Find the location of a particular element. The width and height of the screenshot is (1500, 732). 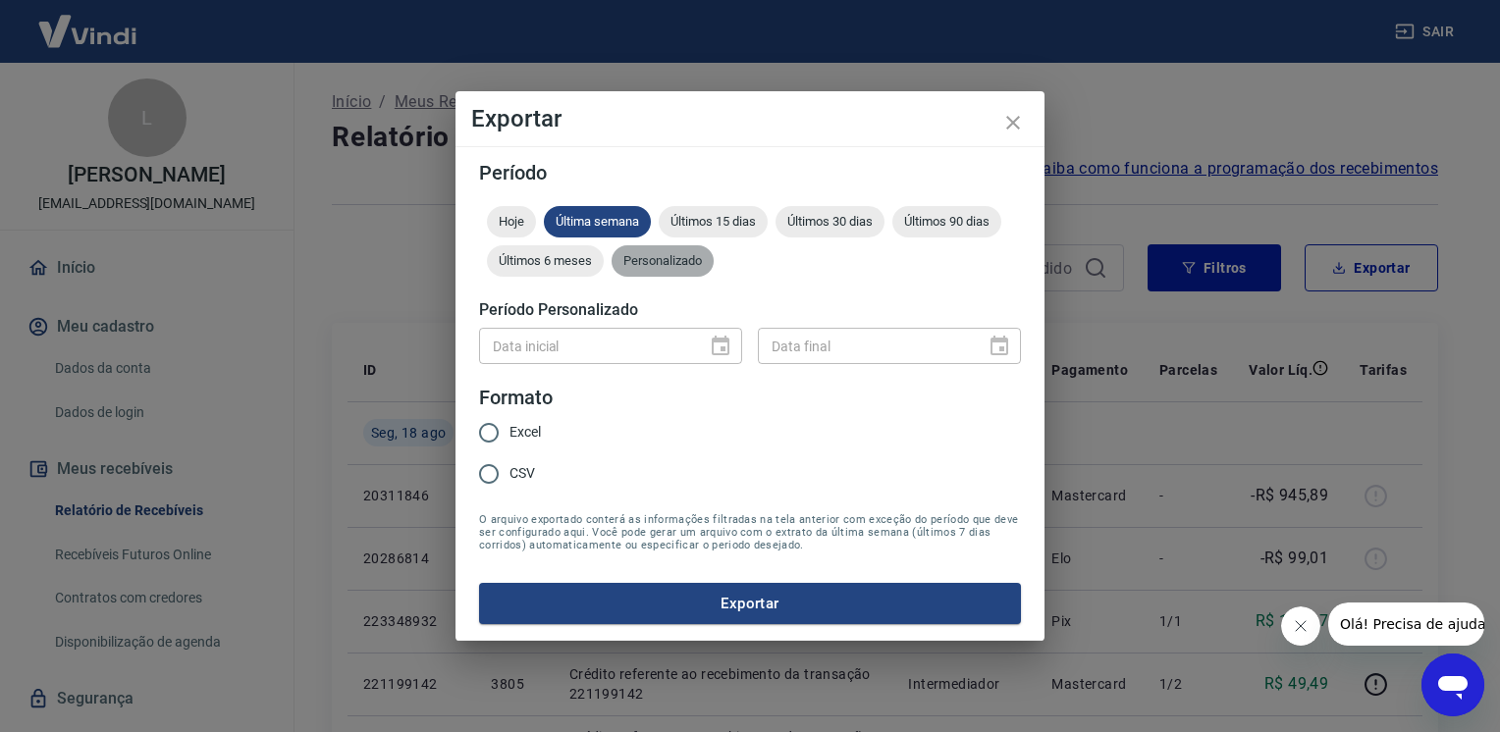

div: Personalizado is located at coordinates (662, 261).